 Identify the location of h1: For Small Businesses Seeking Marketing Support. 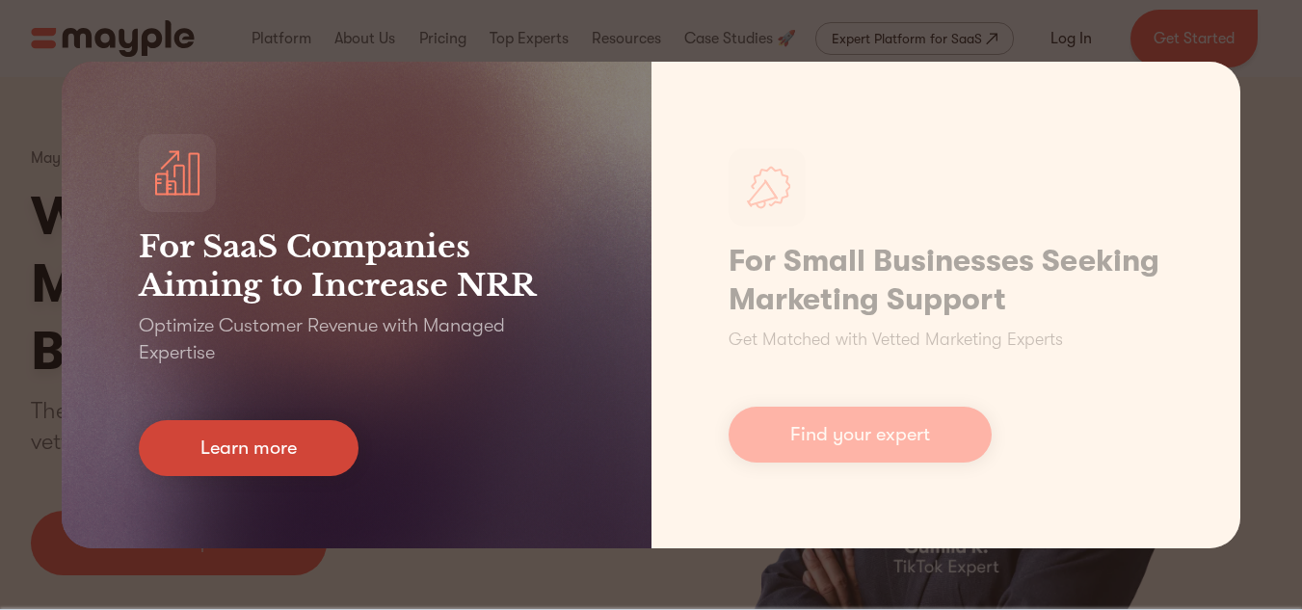
(947, 281).